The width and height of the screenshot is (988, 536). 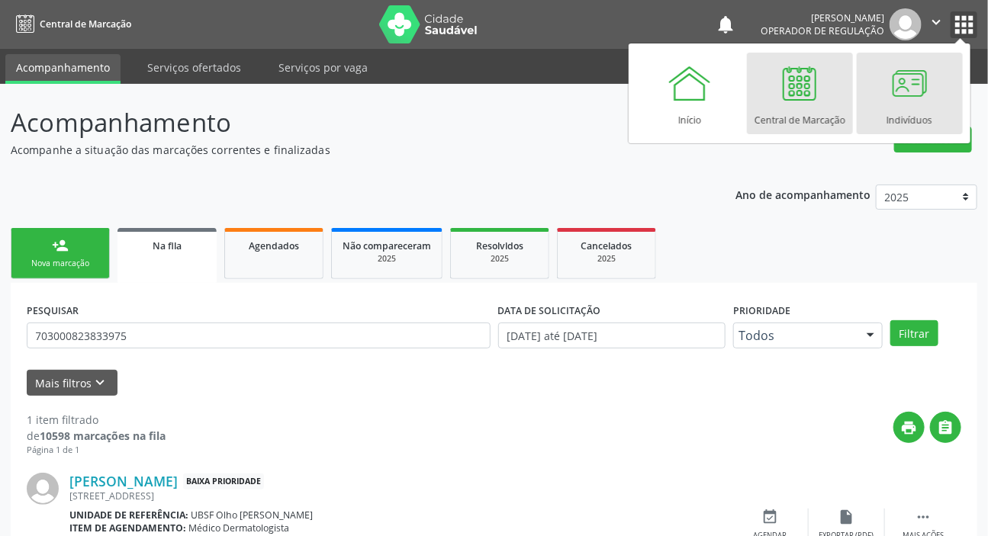 I want to click on p: Acompanhe a situação das marcações correntes e finalizadas, so click(x=349, y=150).